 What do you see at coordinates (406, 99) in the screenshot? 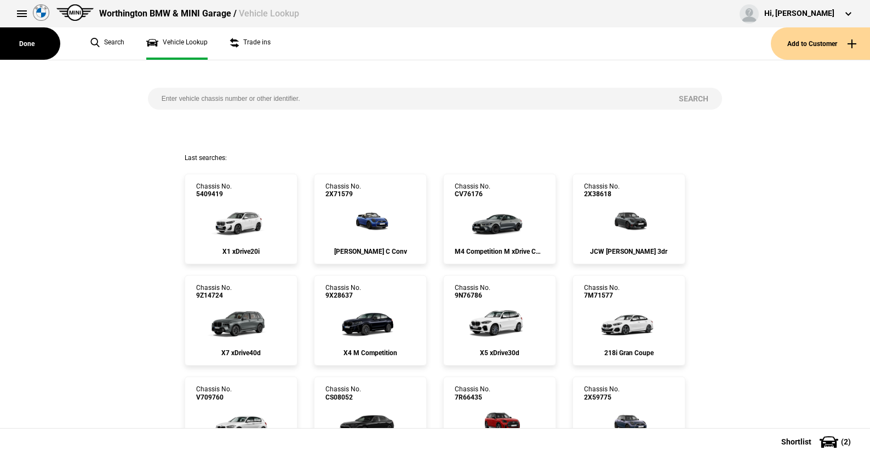
I see `input: Enter vehicle chassis number or other identifier.` at bounding box center [406, 99].